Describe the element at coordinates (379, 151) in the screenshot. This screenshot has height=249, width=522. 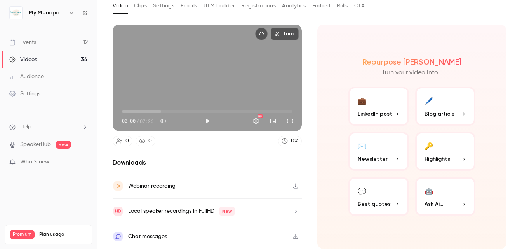
I see `button: ✉️Newsletter` at that location.